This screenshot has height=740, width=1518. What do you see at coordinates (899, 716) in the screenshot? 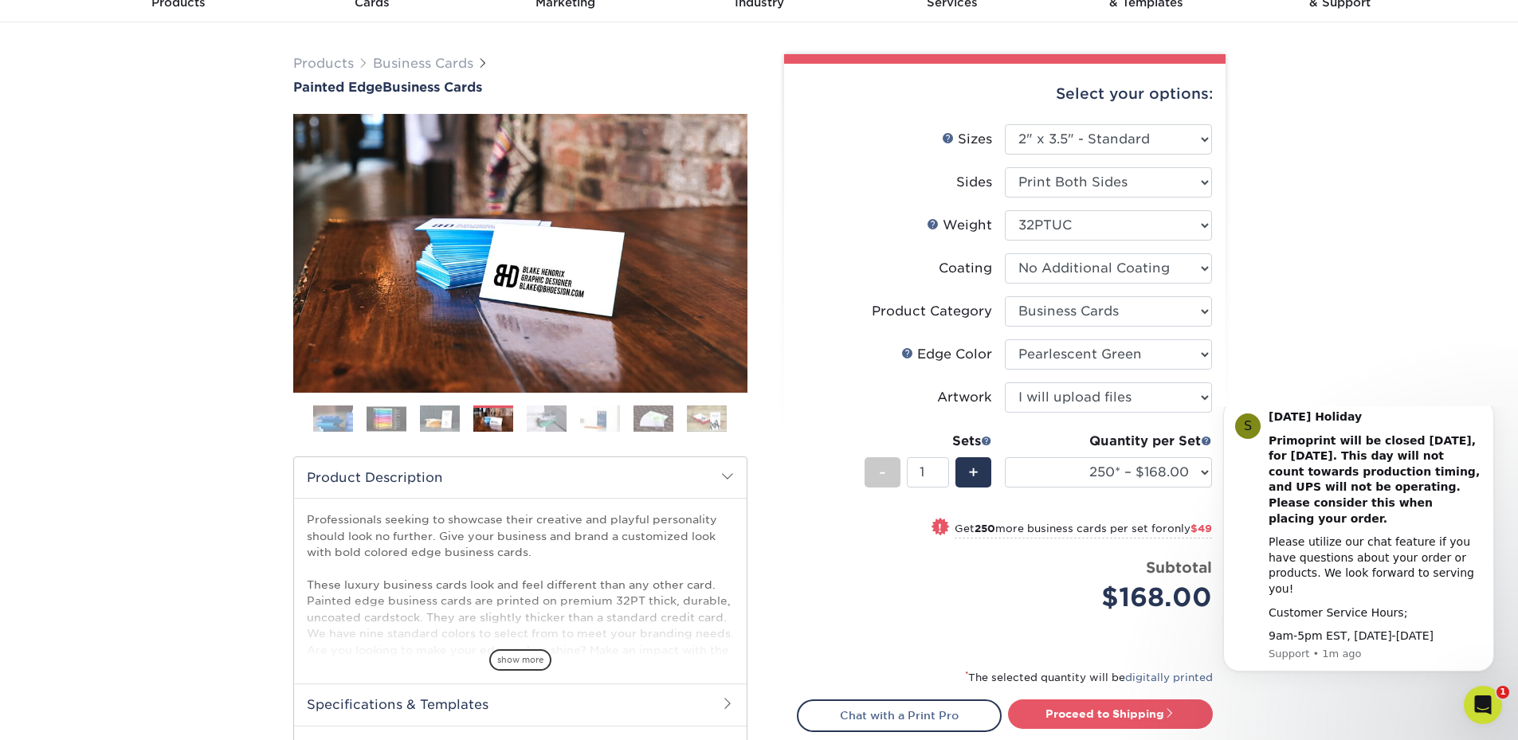
I see `a: Chat with a Print Pro` at bounding box center [899, 716].